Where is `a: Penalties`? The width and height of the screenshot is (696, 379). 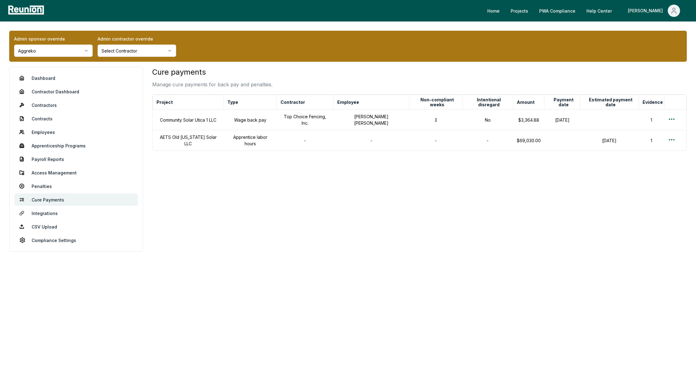
a: Penalties is located at coordinates (76, 186).